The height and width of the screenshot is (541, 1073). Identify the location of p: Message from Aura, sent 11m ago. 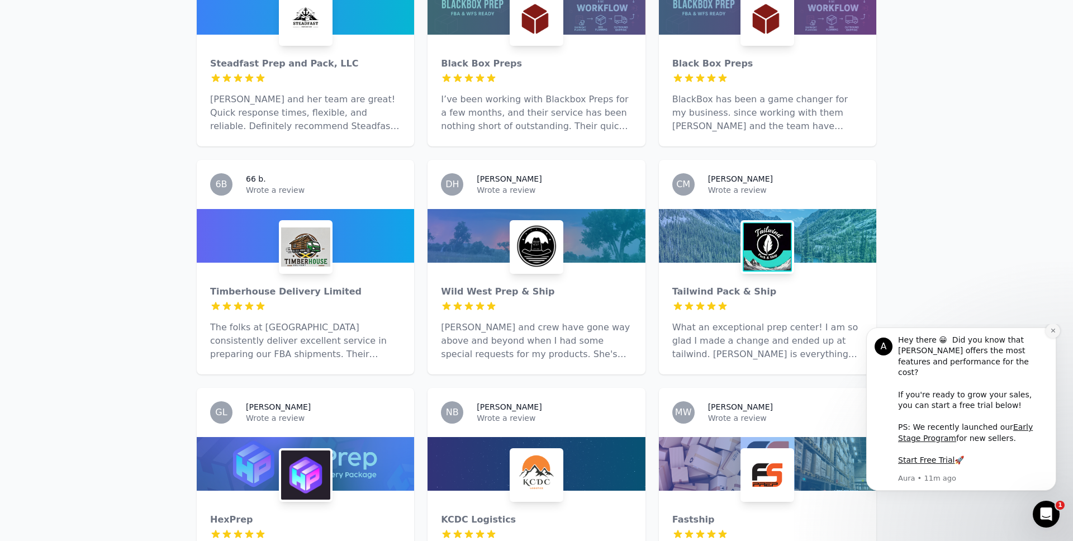
(123, 154).